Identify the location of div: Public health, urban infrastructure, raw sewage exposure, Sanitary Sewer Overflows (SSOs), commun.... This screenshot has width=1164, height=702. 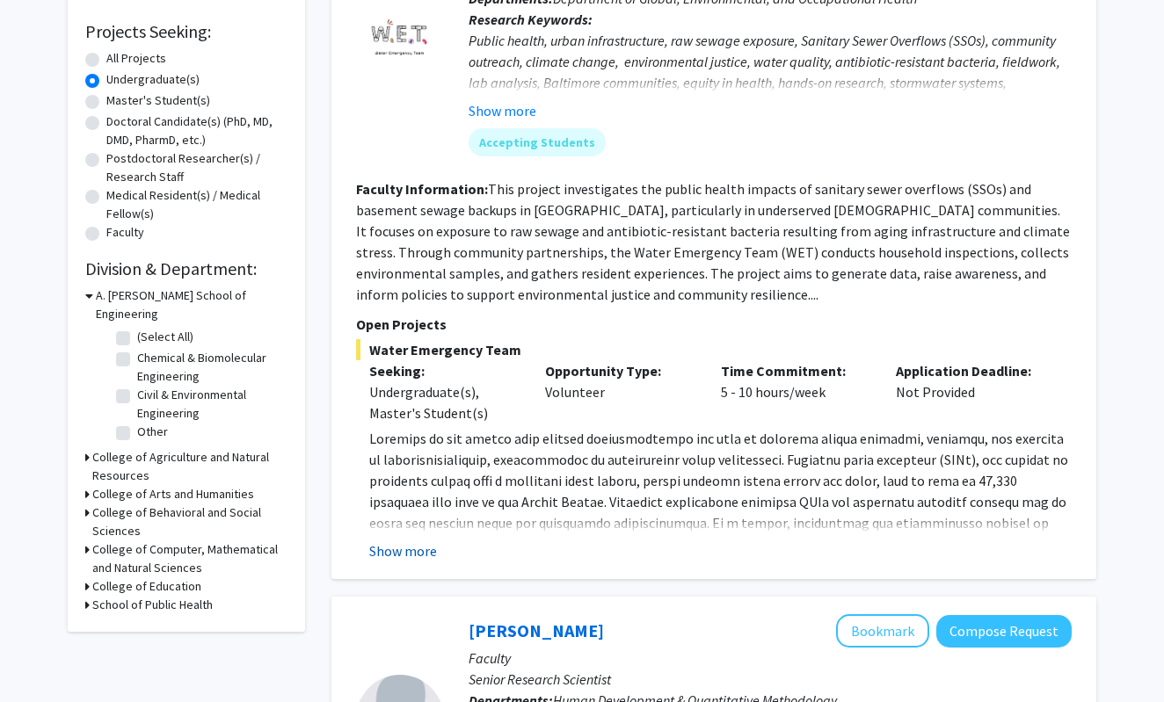
(770, 72).